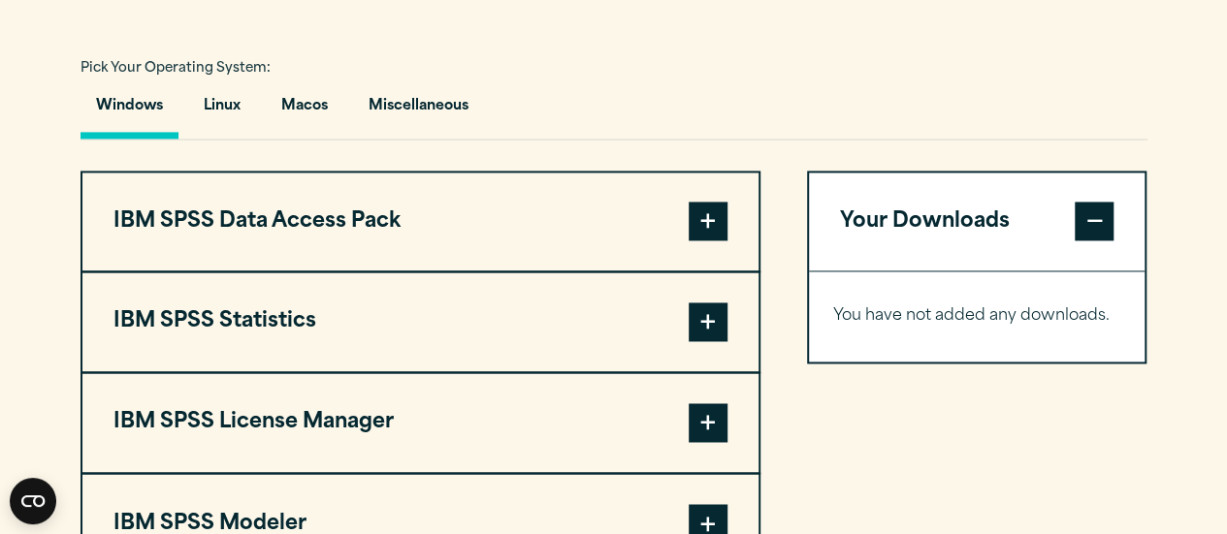  I want to click on button: Your Downloads, so click(977, 222).